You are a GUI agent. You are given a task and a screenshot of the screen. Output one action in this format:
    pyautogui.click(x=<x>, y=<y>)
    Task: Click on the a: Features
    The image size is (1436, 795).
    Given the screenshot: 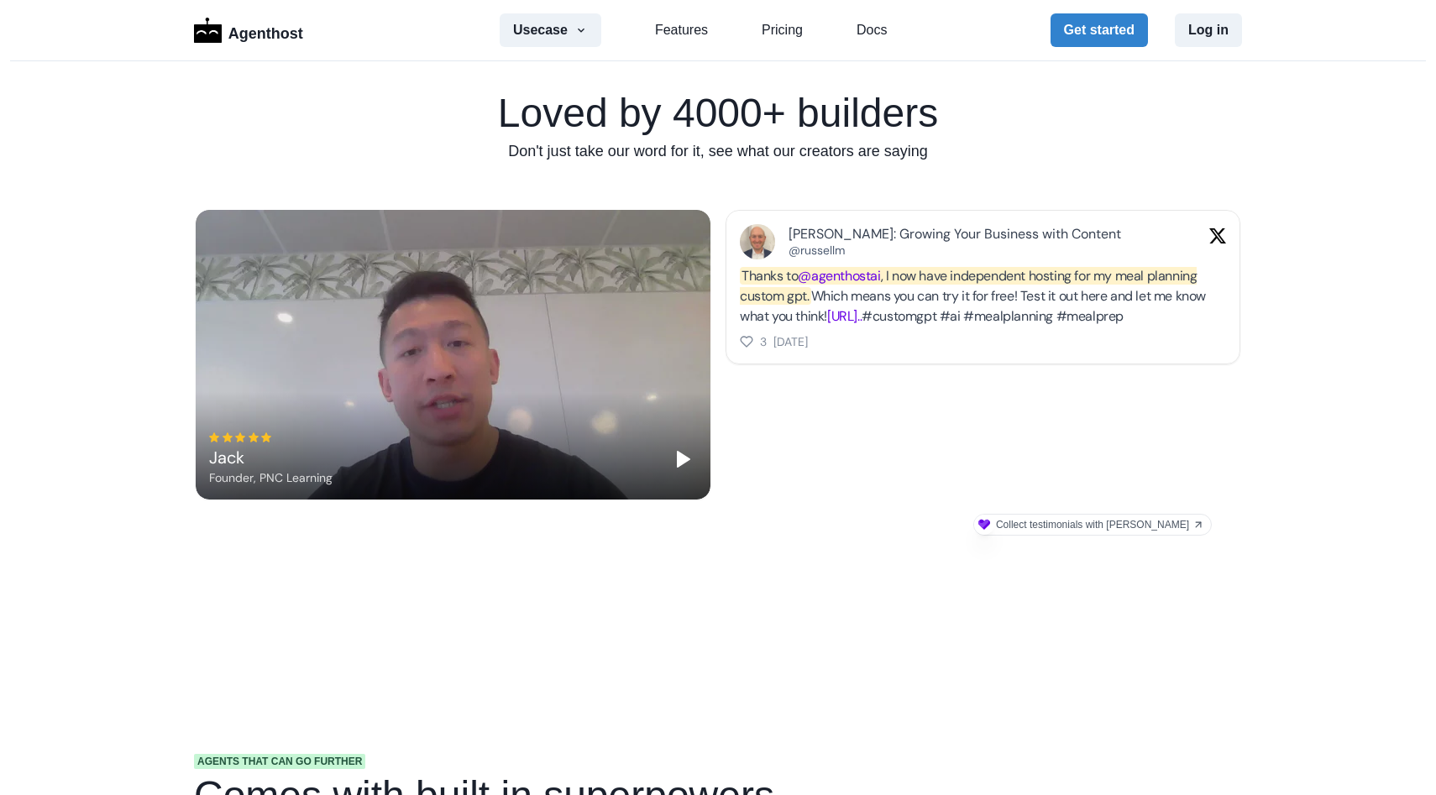 What is the action you would take?
    pyautogui.click(x=681, y=30)
    